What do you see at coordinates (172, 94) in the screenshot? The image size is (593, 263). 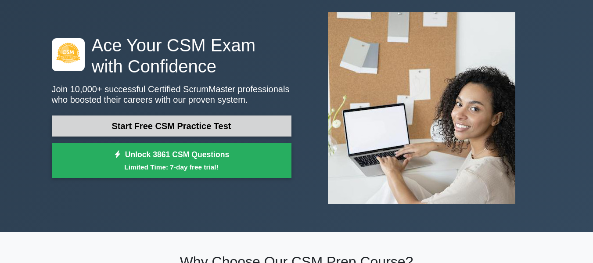 I see `p: Join 10,000+ successful Certified ScrumMaster professionals who boosted their careers with our pr...` at bounding box center [172, 94].